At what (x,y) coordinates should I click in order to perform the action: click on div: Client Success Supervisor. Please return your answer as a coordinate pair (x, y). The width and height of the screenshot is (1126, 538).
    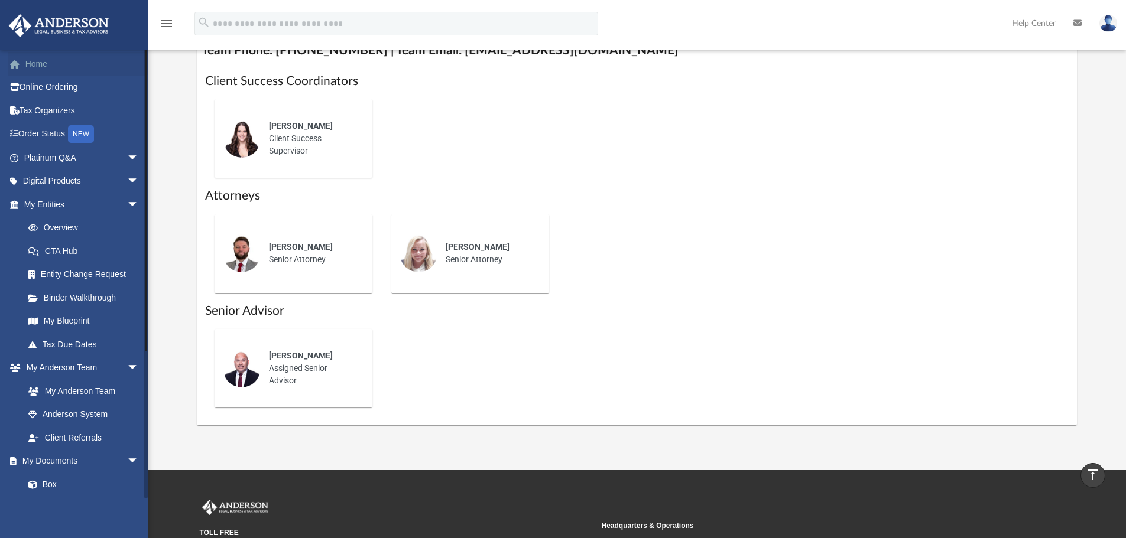
    Looking at the image, I should click on (312, 138).